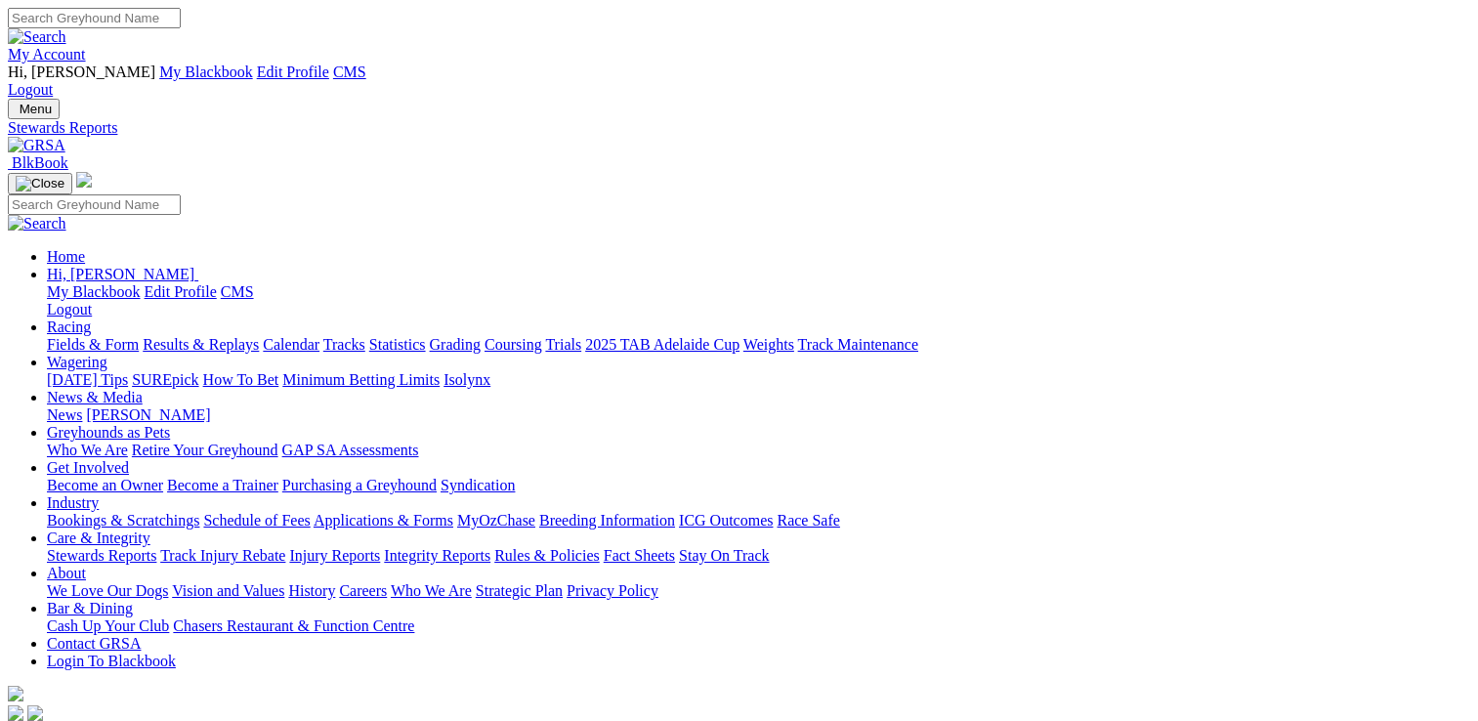 Image resolution: width=1478 pixels, height=721 pixels. I want to click on a: Industry, so click(72, 502).